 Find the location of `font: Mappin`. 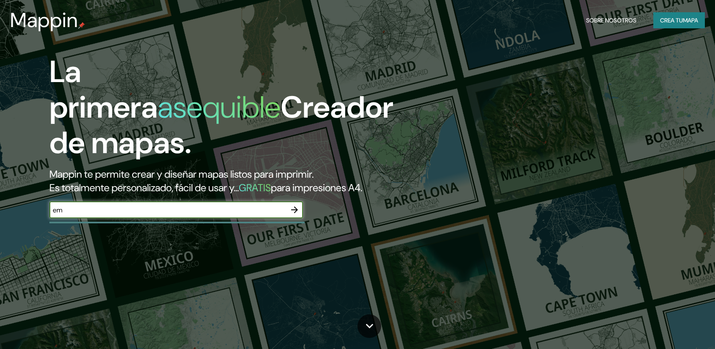

font: Mappin is located at coordinates (44, 20).